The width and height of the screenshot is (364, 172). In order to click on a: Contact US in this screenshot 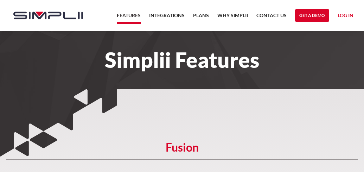, I will do `click(271, 18)`.